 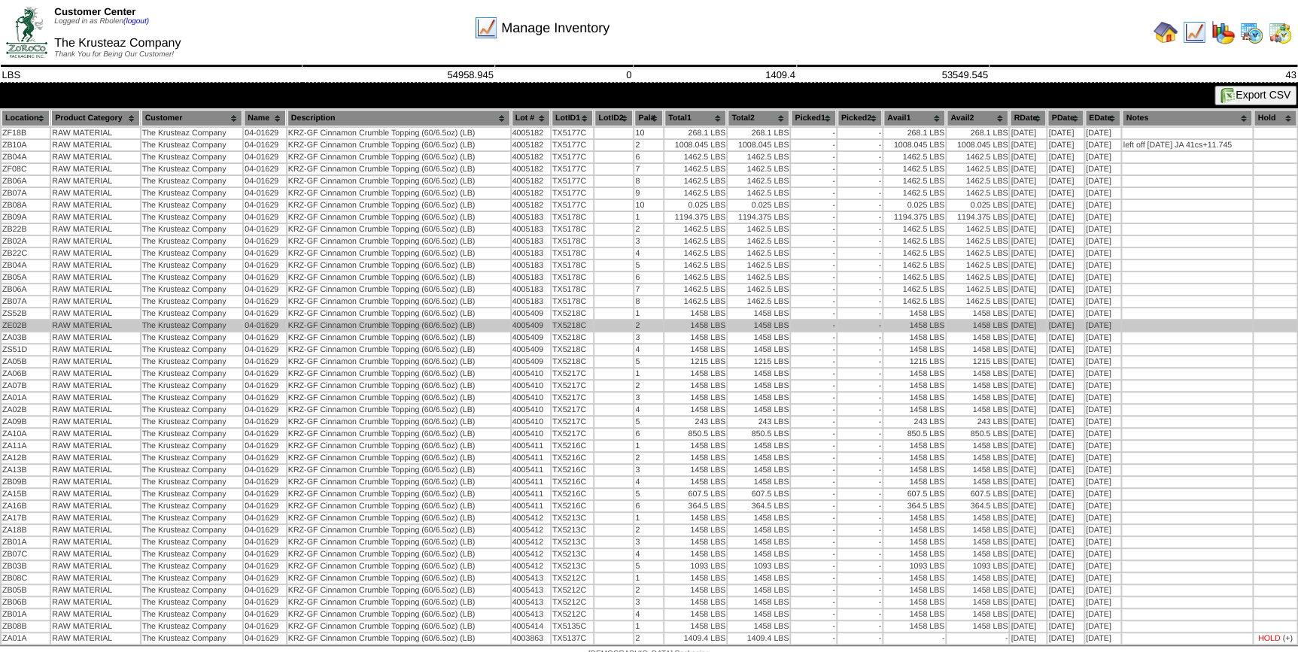 What do you see at coordinates (117, 43) in the screenshot?
I see `span: The Krusteaz Company` at bounding box center [117, 43].